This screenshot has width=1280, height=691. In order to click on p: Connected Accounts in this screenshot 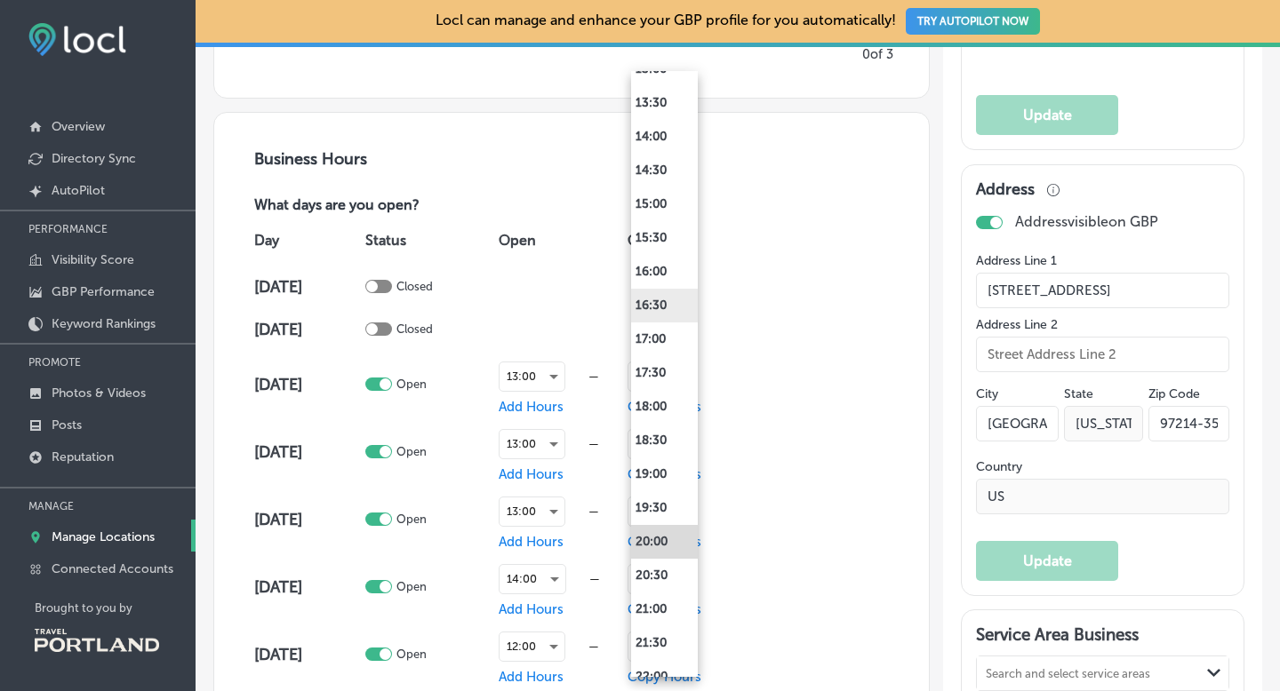, I will do `click(112, 569)`.